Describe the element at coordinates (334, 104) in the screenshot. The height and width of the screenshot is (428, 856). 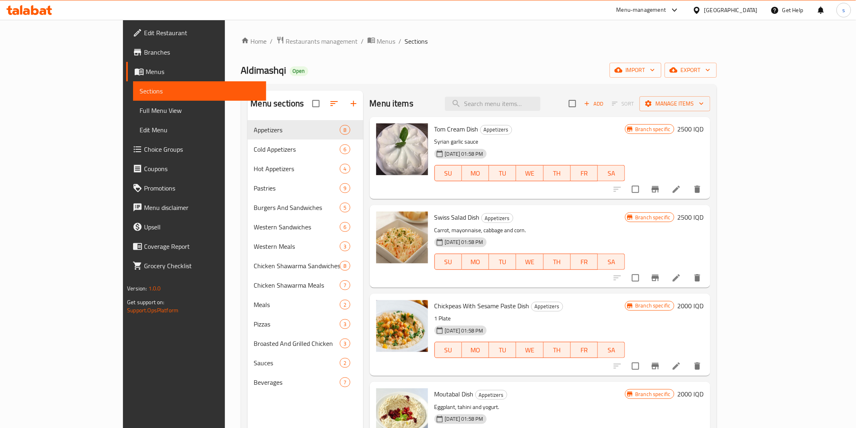
I see `span: Sort sections` at that location.